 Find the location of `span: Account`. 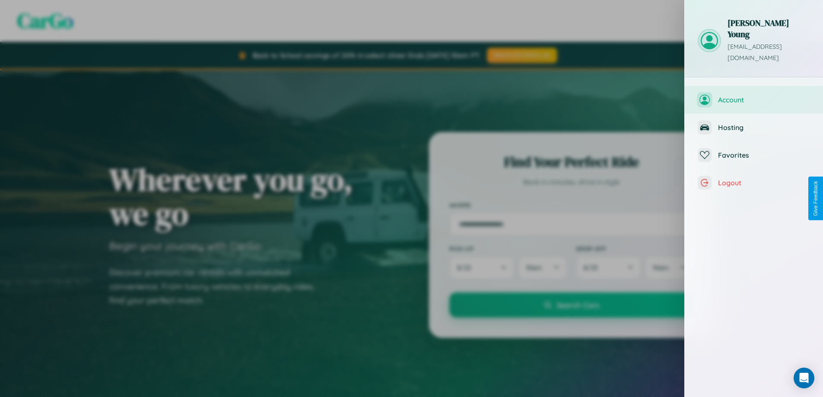

span: Account is located at coordinates (764, 100).